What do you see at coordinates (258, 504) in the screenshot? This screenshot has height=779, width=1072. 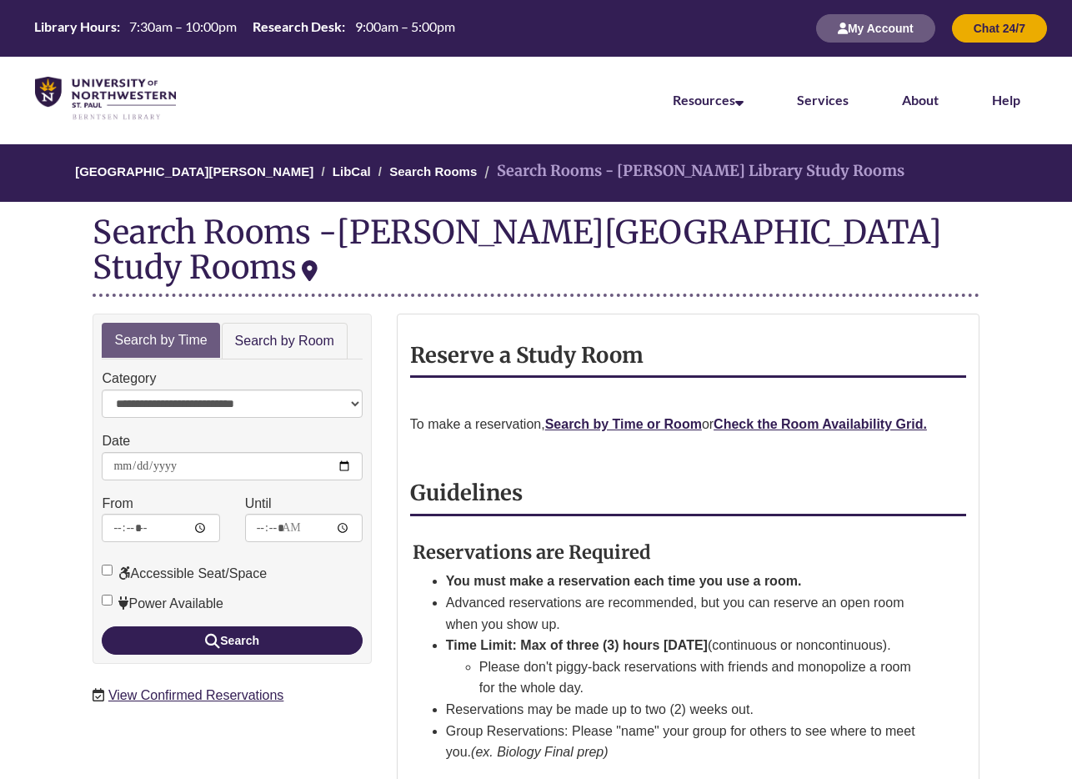 I see `label: Until` at bounding box center [258, 504].